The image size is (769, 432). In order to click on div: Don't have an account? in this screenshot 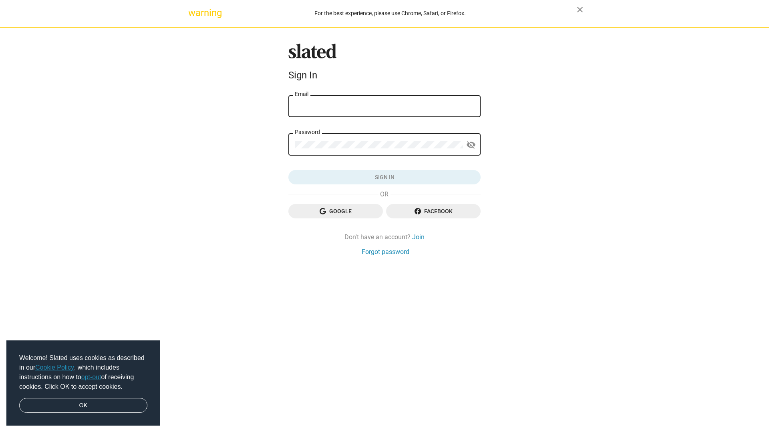, I will do `click(384, 237)`.